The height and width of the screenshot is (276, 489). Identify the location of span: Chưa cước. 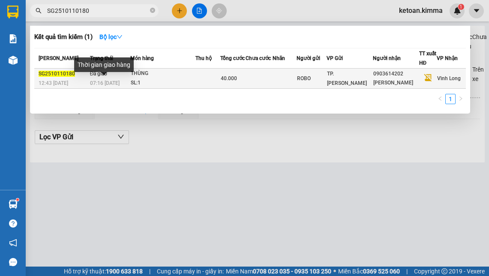
(258, 58).